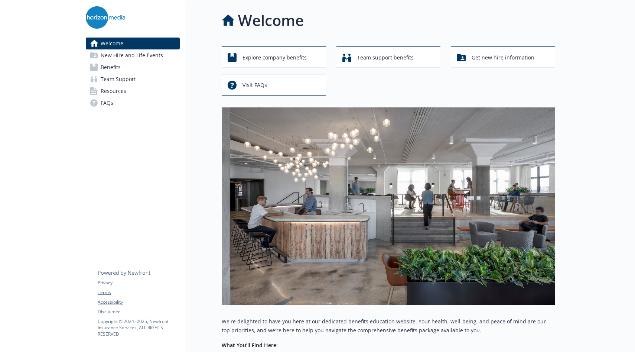 The width and height of the screenshot is (635, 352). I want to click on a: New Hire and Life Events, so click(133, 55).